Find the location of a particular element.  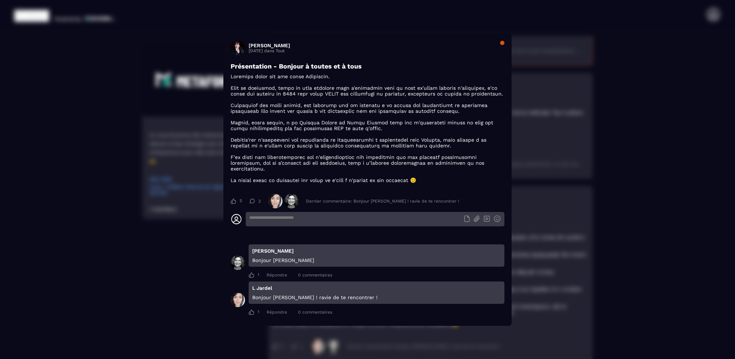

p: Loremips dolor sit ame conse Adipiscin. Elit se doeiusmod, tempo in utla etdolore magn a'enimadmi... is located at coordinates (368, 128).